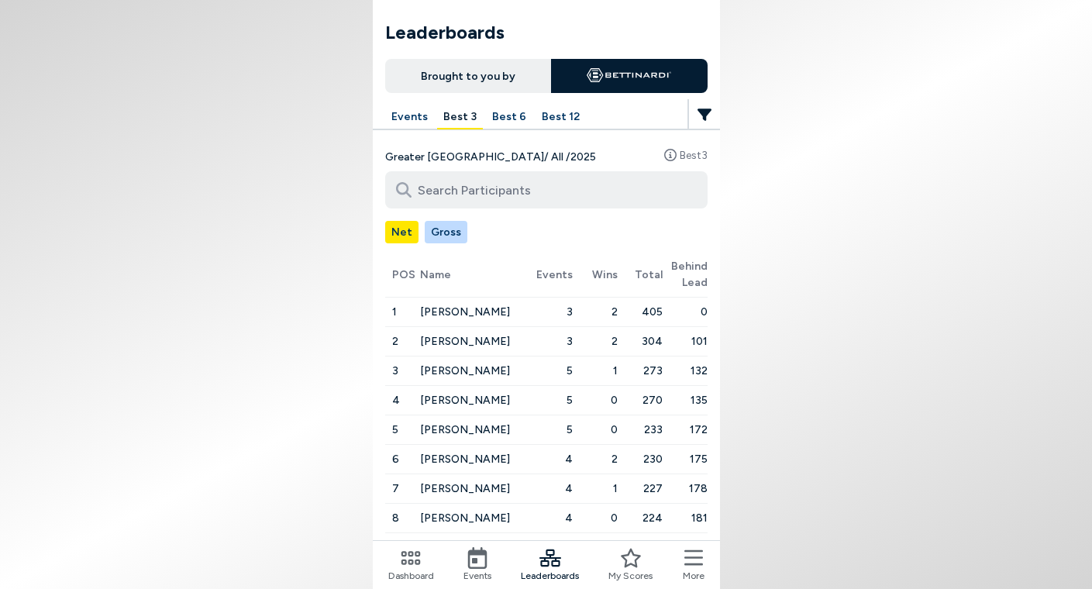 Image resolution: width=1092 pixels, height=589 pixels. I want to click on button: Events, so click(409, 117).